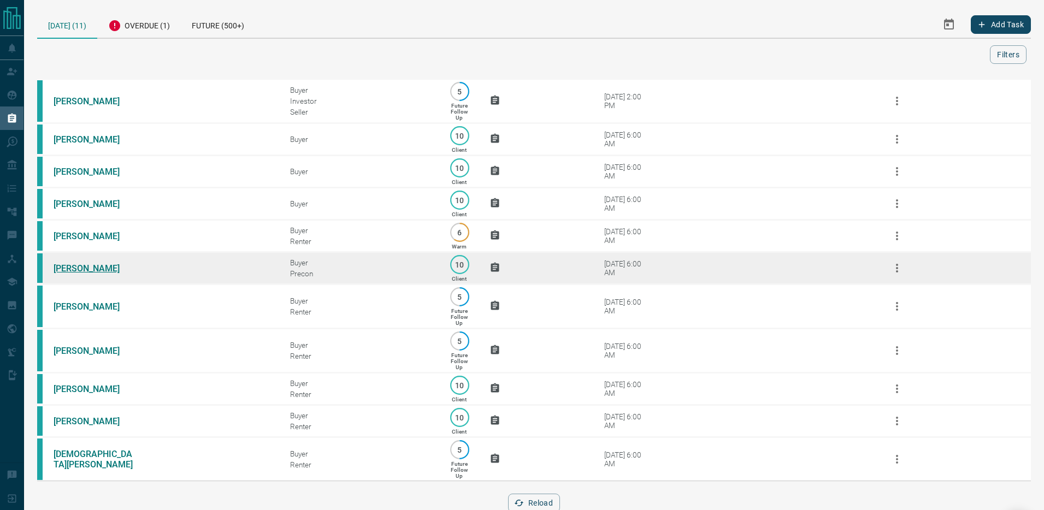  Describe the element at coordinates (218, 24) in the screenshot. I see `div: Future (500+)` at that location.